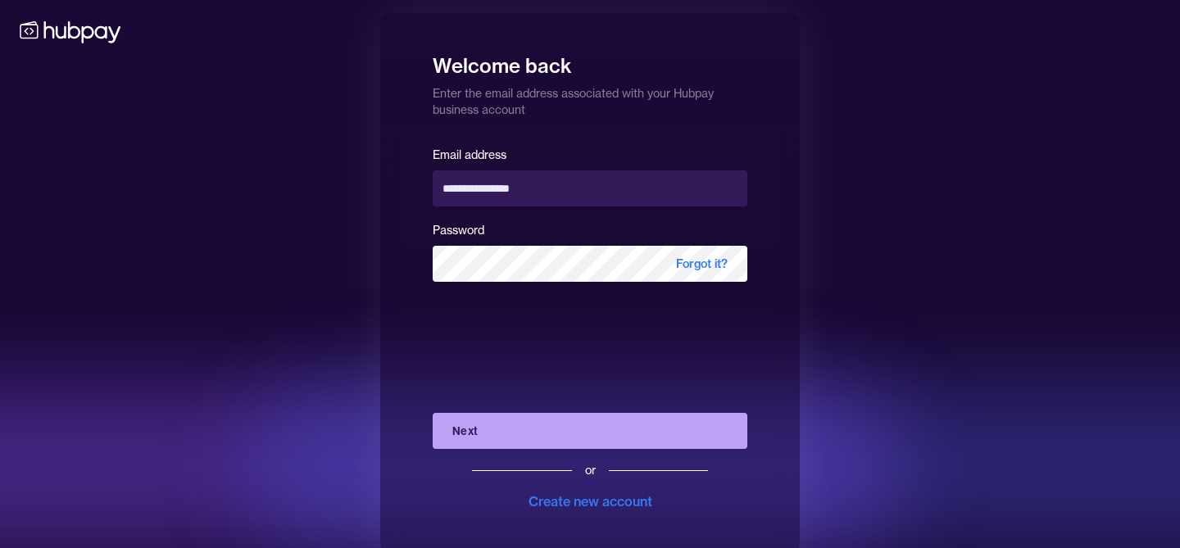 This screenshot has width=1180, height=548. I want to click on div: Create new account, so click(590, 501).